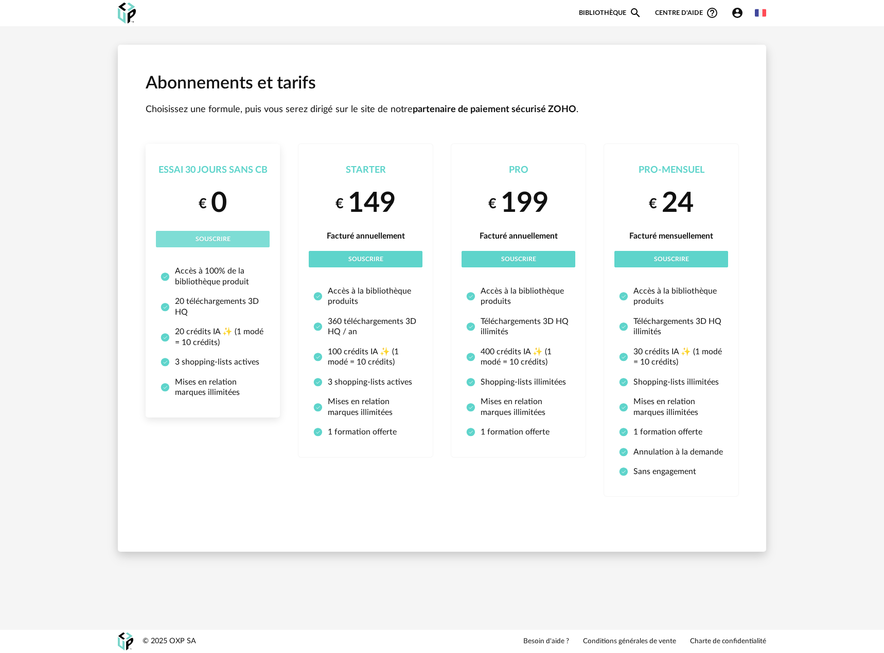  Describe the element at coordinates (169, 642) in the screenshot. I see `div: © 2025 OXP SA` at that location.